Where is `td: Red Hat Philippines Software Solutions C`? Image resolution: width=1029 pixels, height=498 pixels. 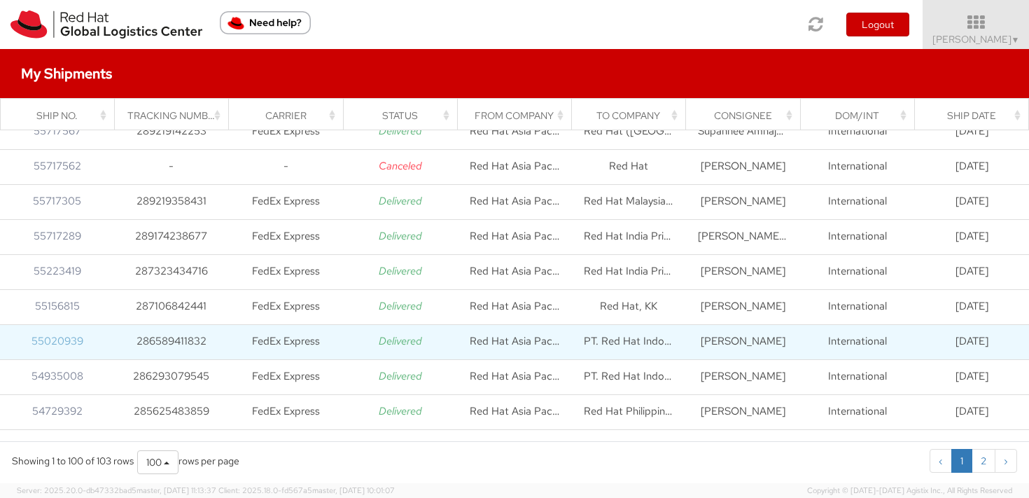
td: Red Hat Philippines Software Solutions C is located at coordinates (628, 412).